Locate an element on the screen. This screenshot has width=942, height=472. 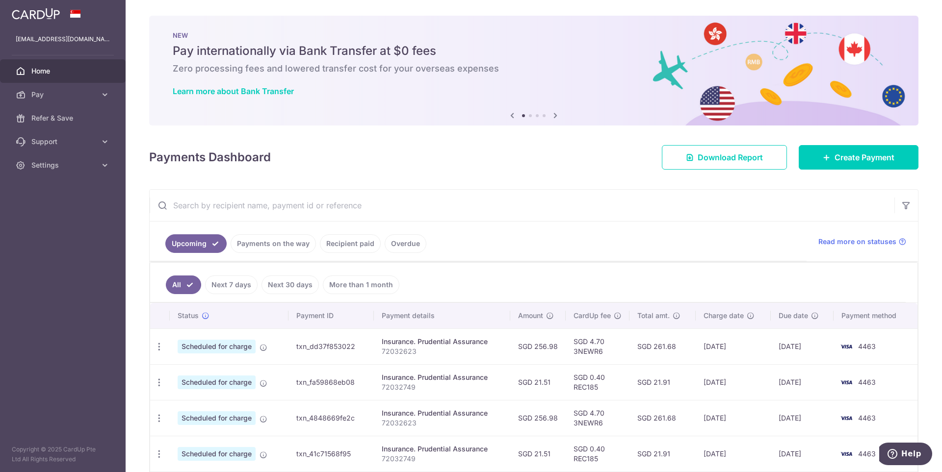
span: Read more on statuses is located at coordinates (857, 242).